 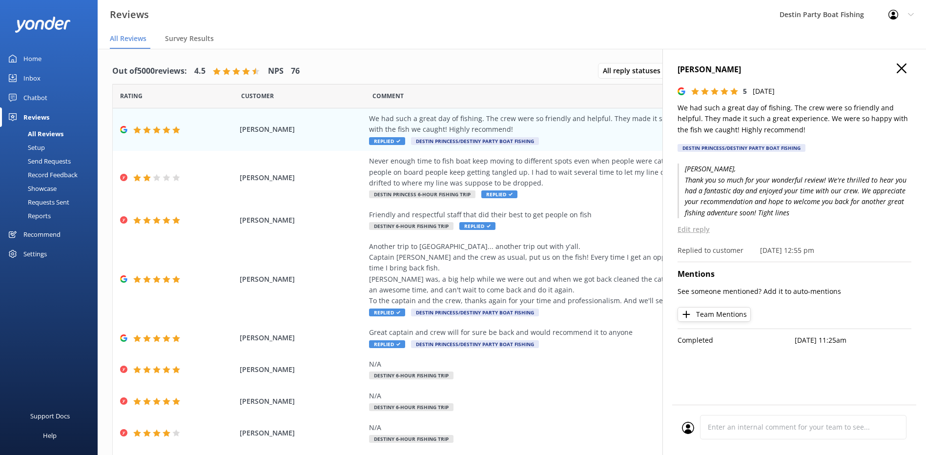 I want to click on h4: NPS, so click(x=276, y=71).